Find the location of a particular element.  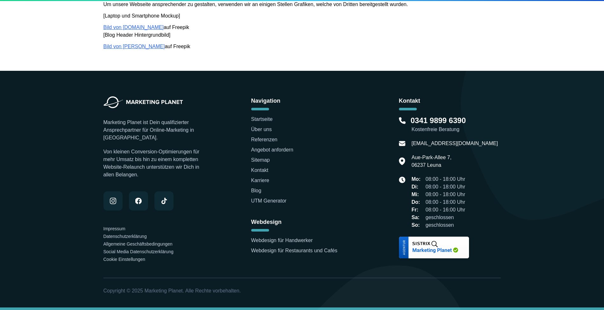

small: Kostenfreie Beratung is located at coordinates (456, 129).